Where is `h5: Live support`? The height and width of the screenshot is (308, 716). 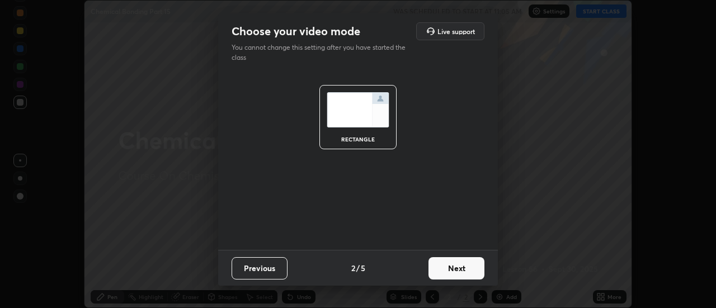
h5: Live support is located at coordinates (456, 31).